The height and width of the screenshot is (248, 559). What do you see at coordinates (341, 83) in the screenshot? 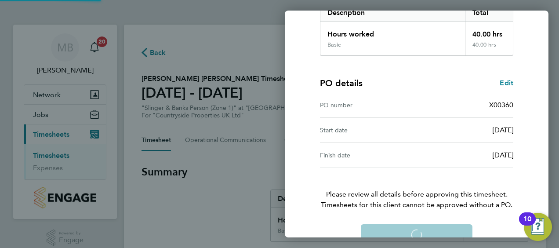
I see `h4: PO details` at bounding box center [341, 83].